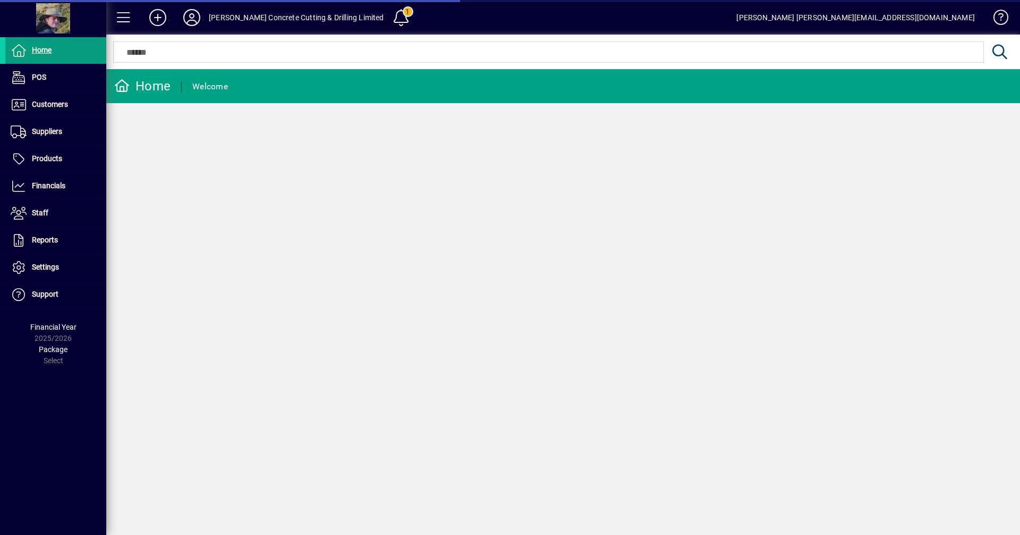 The width and height of the screenshot is (1020, 535). What do you see at coordinates (47, 158) in the screenshot?
I see `span: Products` at bounding box center [47, 158].